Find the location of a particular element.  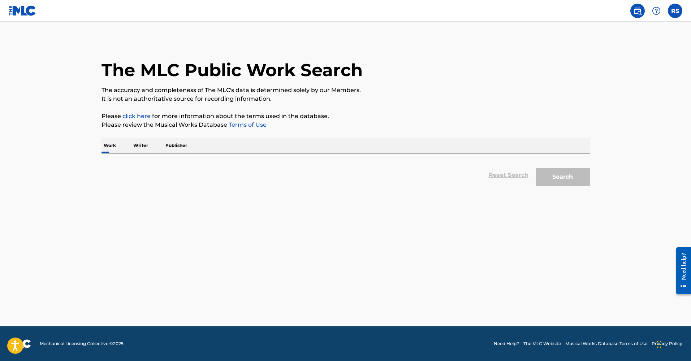

div: Drag is located at coordinates (659, 344).